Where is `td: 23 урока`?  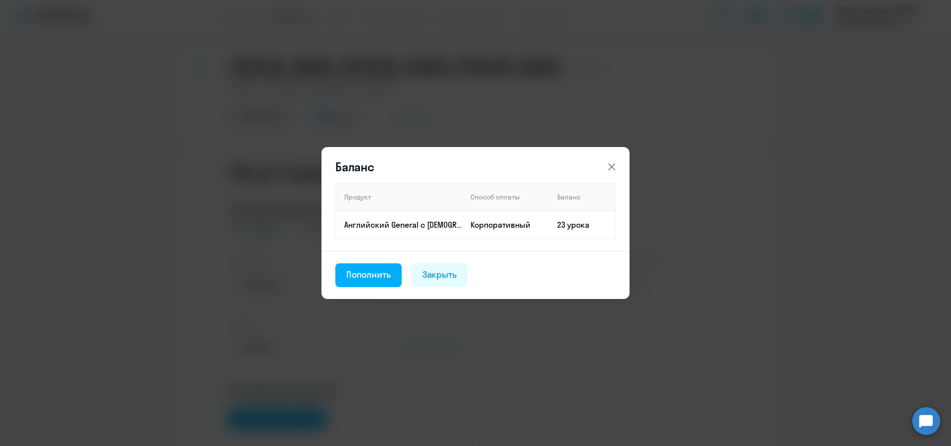 td: 23 урока is located at coordinates (582, 225).